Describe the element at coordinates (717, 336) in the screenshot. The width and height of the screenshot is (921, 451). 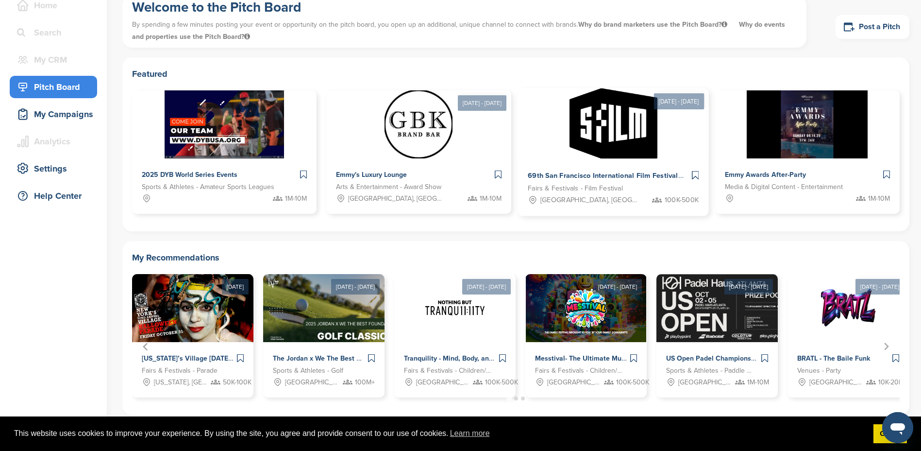
I see `div: 5 of 12` at that location.